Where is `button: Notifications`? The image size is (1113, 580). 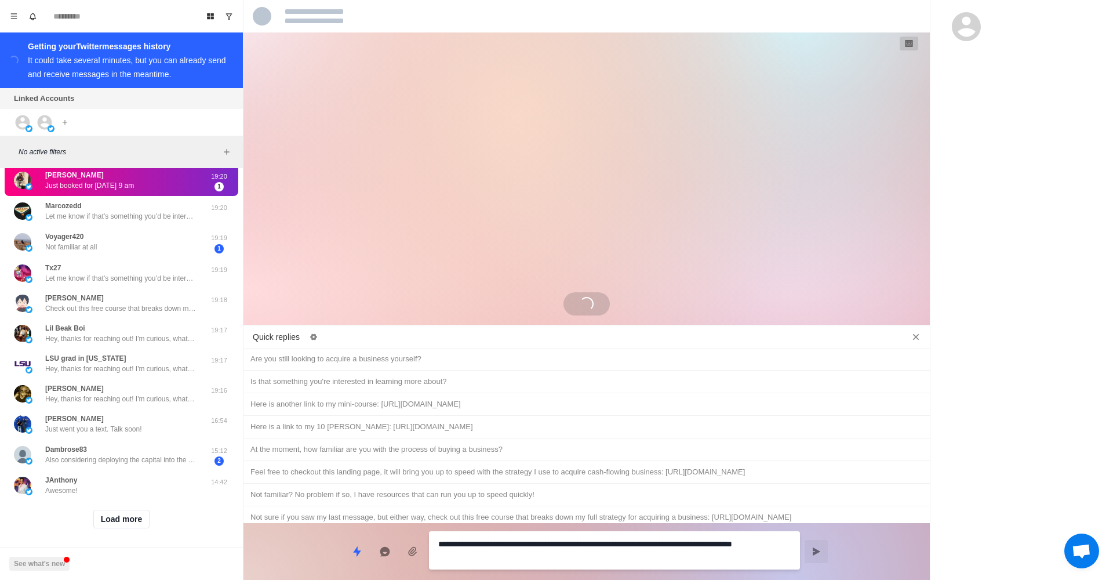
button: Notifications is located at coordinates (32, 16).